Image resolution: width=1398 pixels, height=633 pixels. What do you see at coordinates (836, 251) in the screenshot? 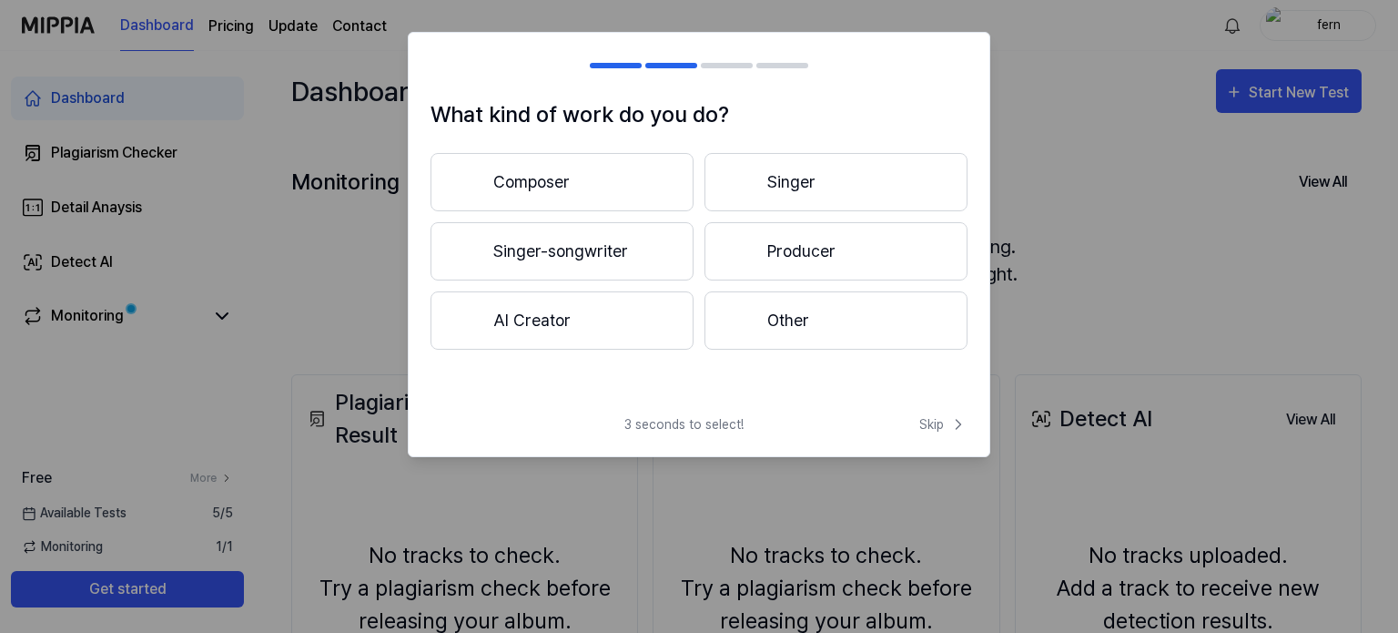
I see `button: Producer` at bounding box center [836, 251].